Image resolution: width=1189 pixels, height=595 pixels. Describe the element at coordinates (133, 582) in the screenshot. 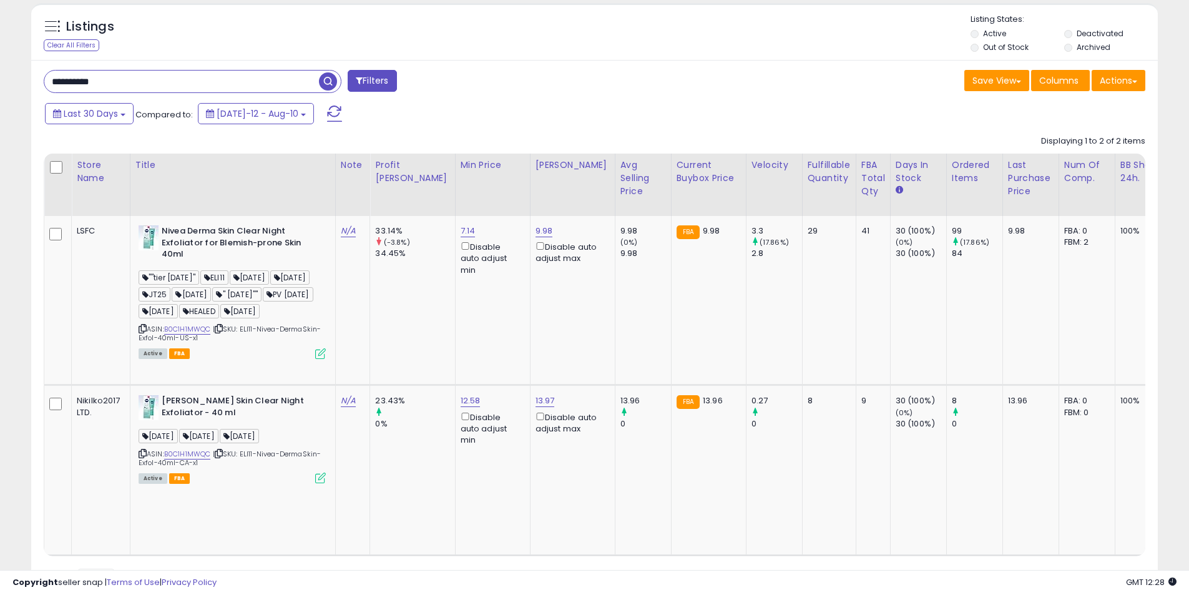

I see `a: Terms of Use` at that location.